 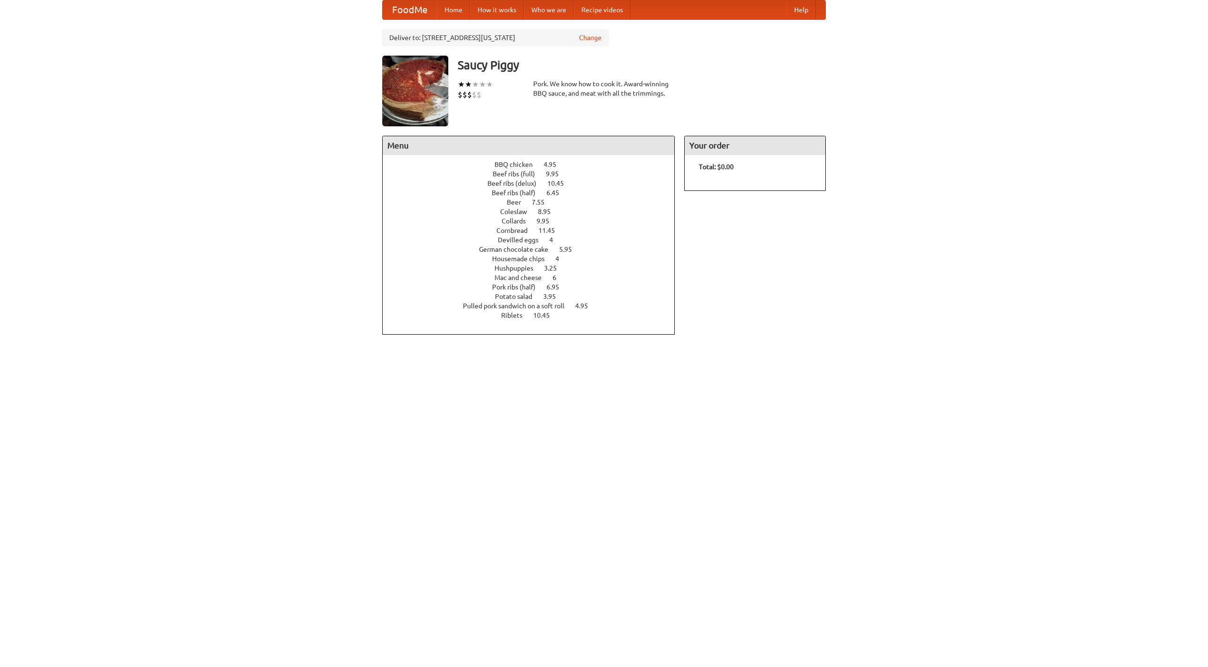 I want to click on h4: Your order, so click(x=755, y=146).